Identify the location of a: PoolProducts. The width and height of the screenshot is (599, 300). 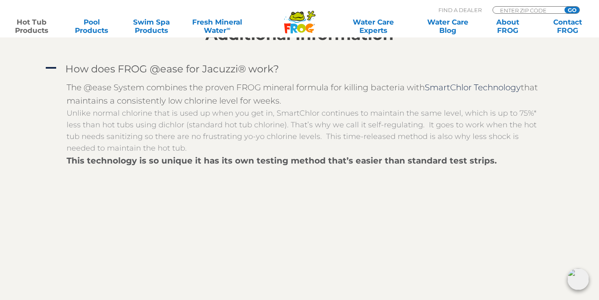
(92, 26).